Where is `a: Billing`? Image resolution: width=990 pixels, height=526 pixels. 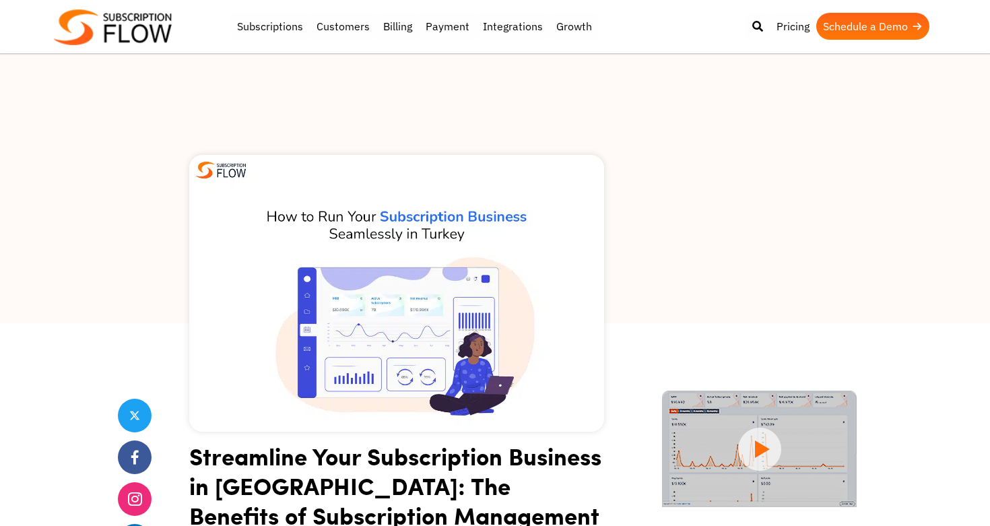
a: Billing is located at coordinates (398, 26).